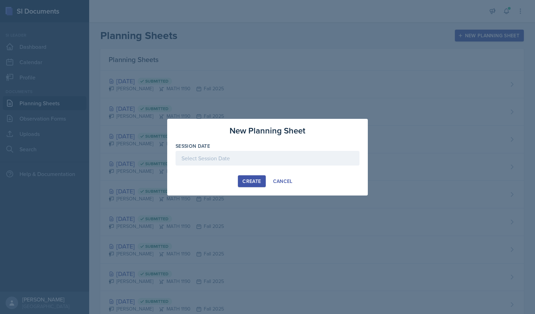  What do you see at coordinates (283, 181) in the screenshot?
I see `div: Cancel` at bounding box center [283, 181].